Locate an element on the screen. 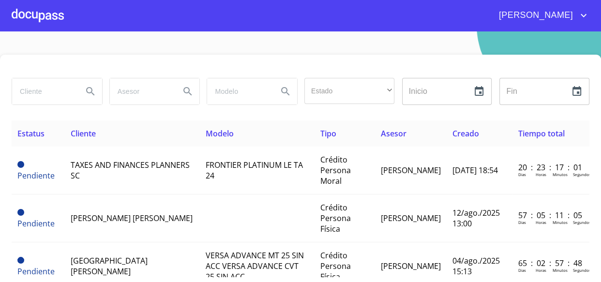 The width and height of the screenshot is (601, 282). span: VERSA ADVANCE MT 25 SIN ACC VERSA ADVANCE CVT 25 SIN ACC is located at coordinates (254, 266).